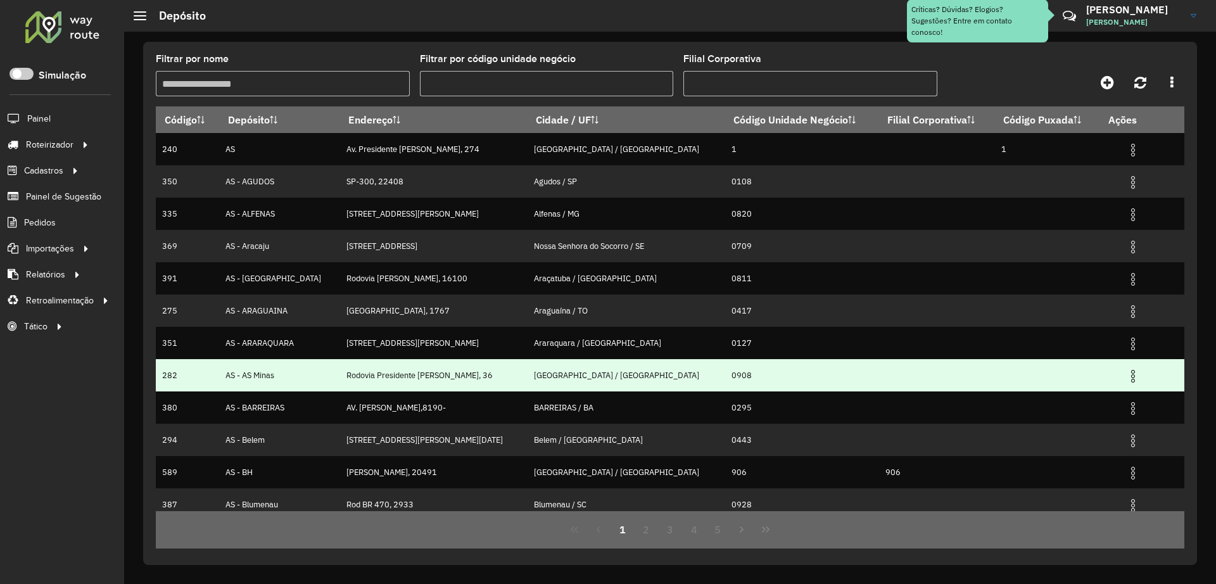  Describe the element at coordinates (626, 407) in the screenshot. I see `td: BARREIRAS / BA` at that location.